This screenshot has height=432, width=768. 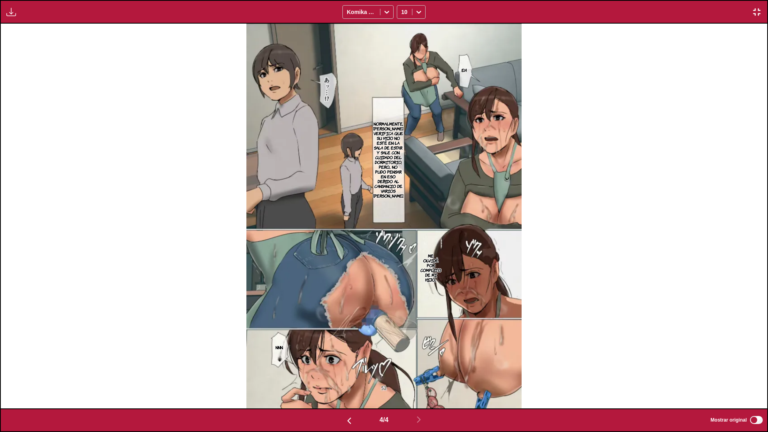 What do you see at coordinates (384, 420) in the screenshot?
I see `span: 4 / 4` at bounding box center [384, 420].